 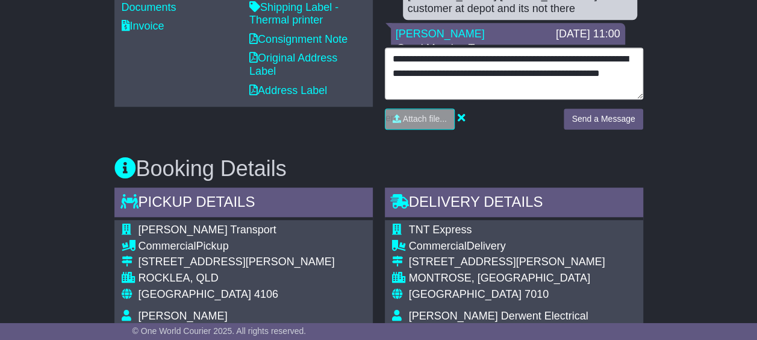 What do you see at coordinates (237, 278) in the screenshot?
I see `div: ROCKLEA, QLD` at bounding box center [237, 278].